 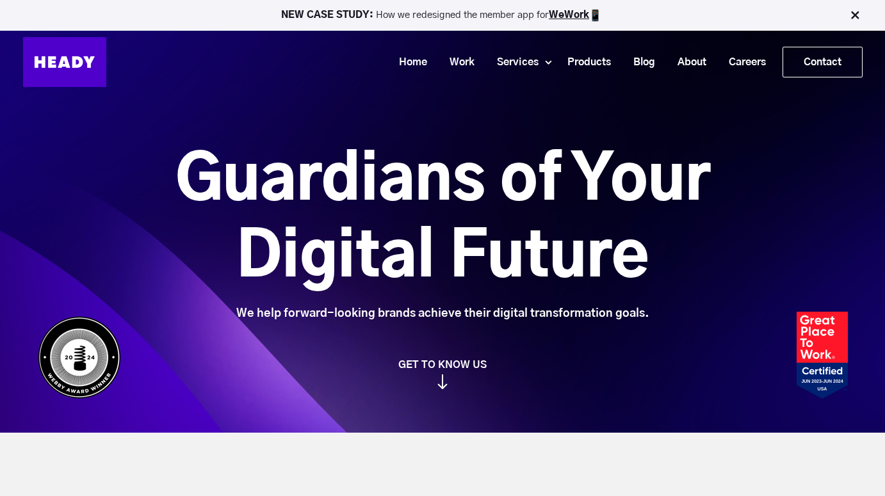 What do you see at coordinates (596, 15) in the screenshot?
I see `img: app emoji` at bounding box center [596, 15].